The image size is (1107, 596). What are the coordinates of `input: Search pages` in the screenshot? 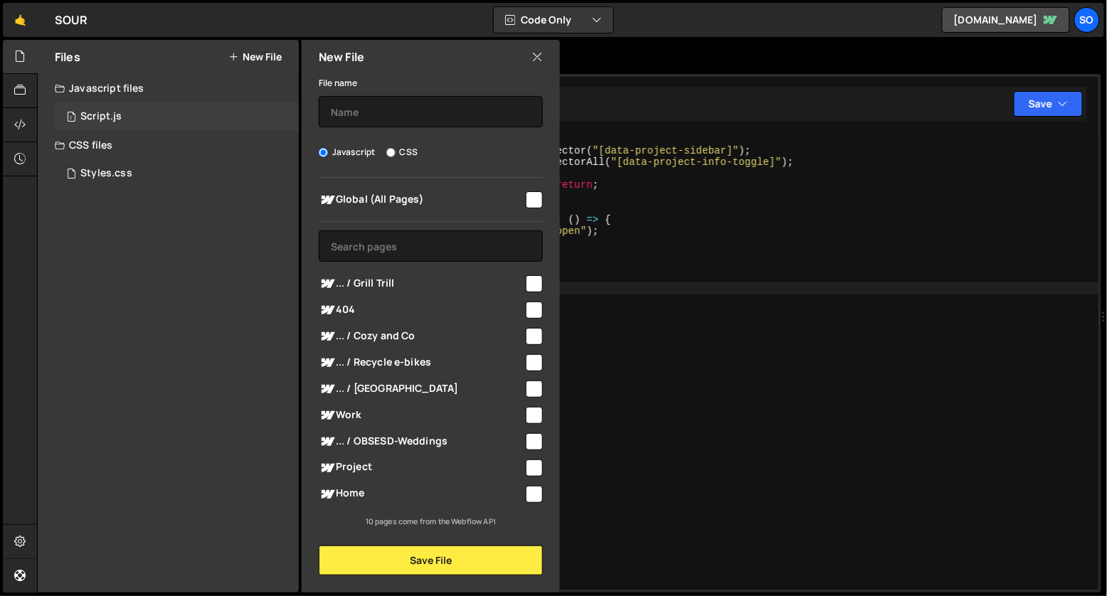 It's located at (430, 246).